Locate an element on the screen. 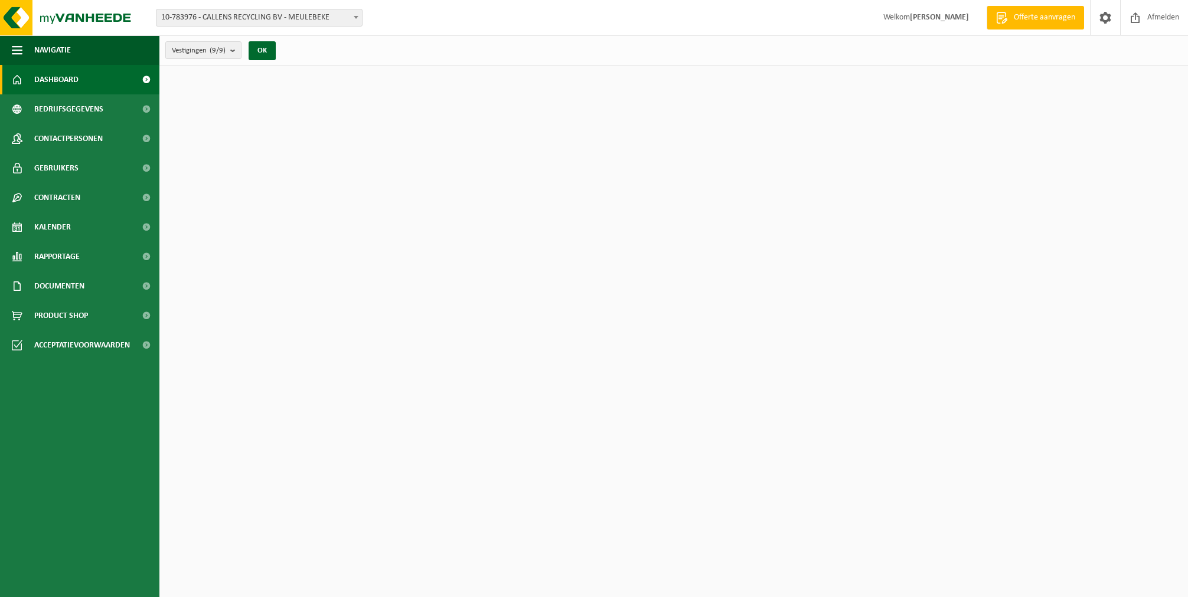 The height and width of the screenshot is (597, 1188). span: Dashboard is located at coordinates (56, 80).